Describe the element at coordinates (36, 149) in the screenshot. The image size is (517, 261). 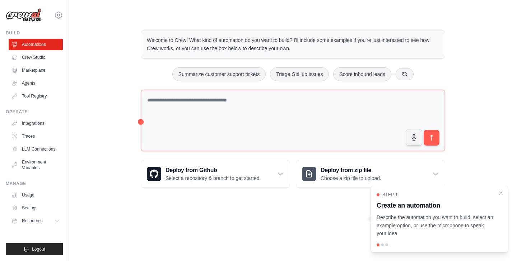
I see `a: LLM Connections` at that location.